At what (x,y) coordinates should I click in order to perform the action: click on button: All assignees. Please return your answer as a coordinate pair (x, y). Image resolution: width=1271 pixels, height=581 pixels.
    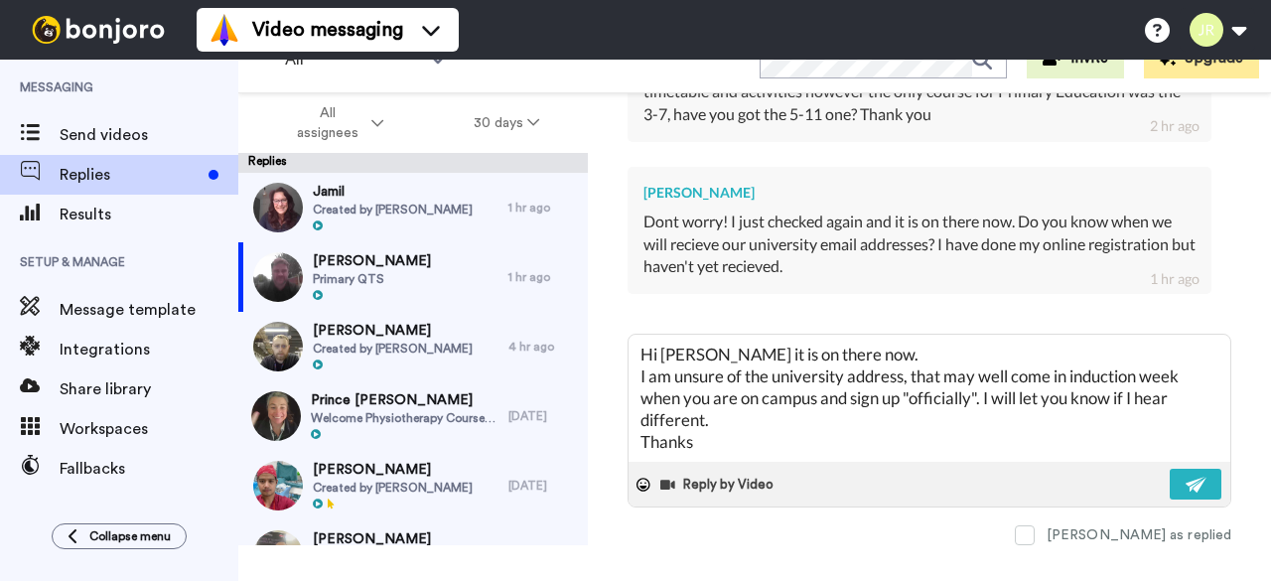
    Looking at the image, I should click on (336, 123).